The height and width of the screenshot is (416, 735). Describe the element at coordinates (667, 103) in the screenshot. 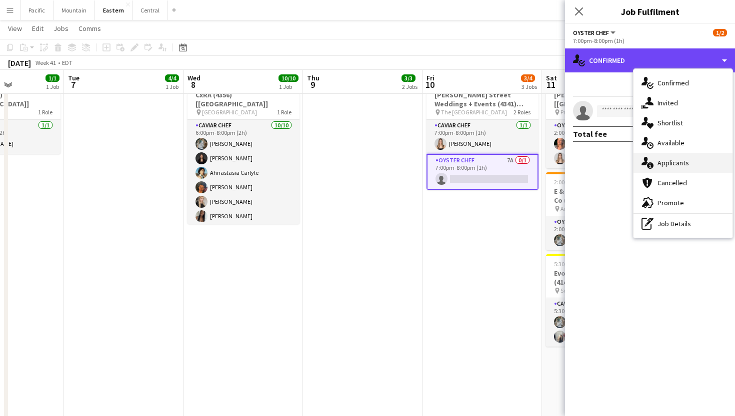

I see `span: Invited` at that location.